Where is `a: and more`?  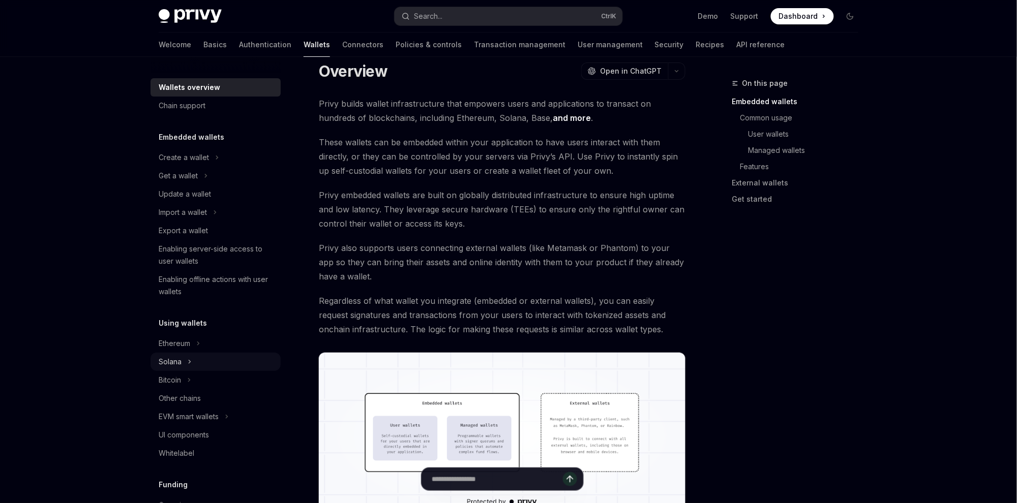 a: and more is located at coordinates (571, 118).